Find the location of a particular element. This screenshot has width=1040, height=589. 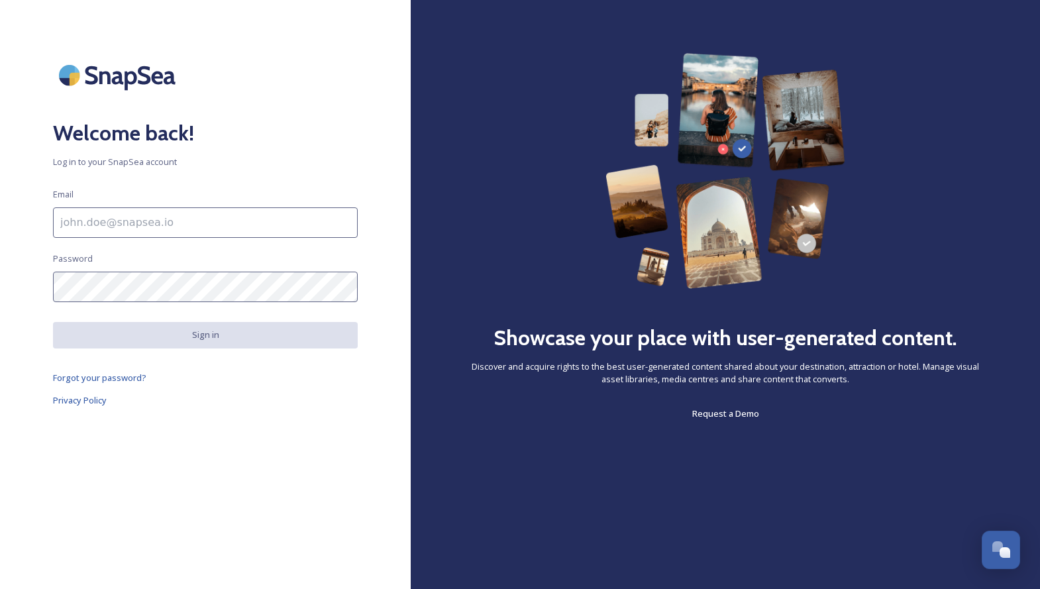

button: Sign in is located at coordinates (205, 335).